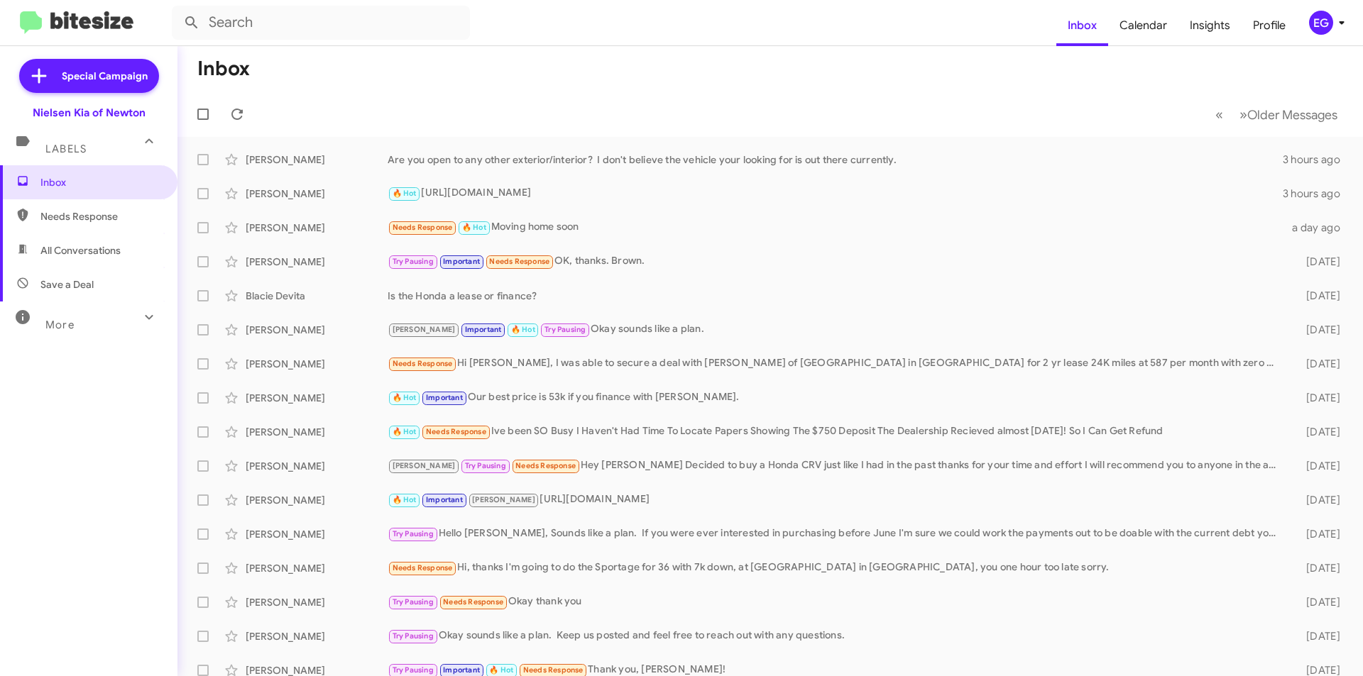  I want to click on button: Next, so click(1288, 114).